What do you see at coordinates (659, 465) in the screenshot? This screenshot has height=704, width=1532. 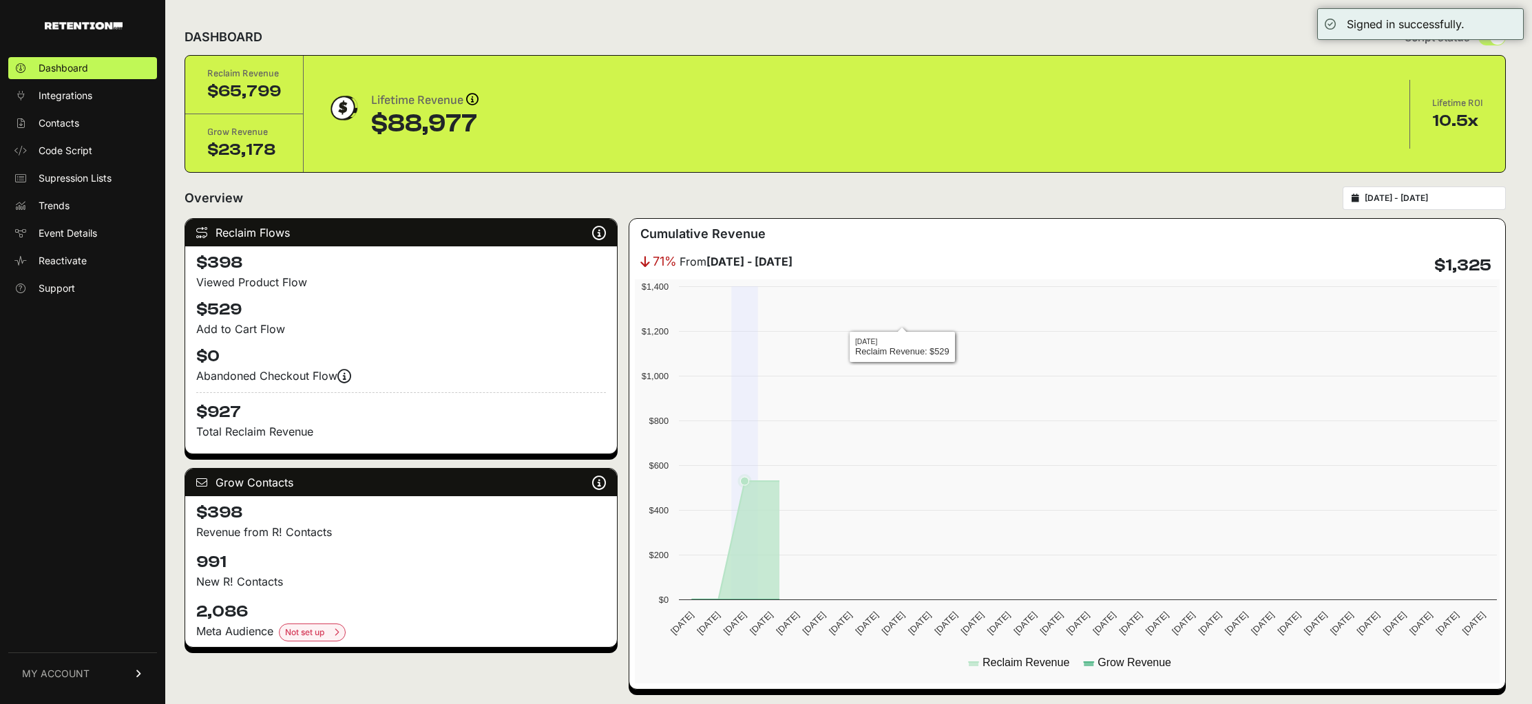 I see `text: $600` at bounding box center [659, 465].